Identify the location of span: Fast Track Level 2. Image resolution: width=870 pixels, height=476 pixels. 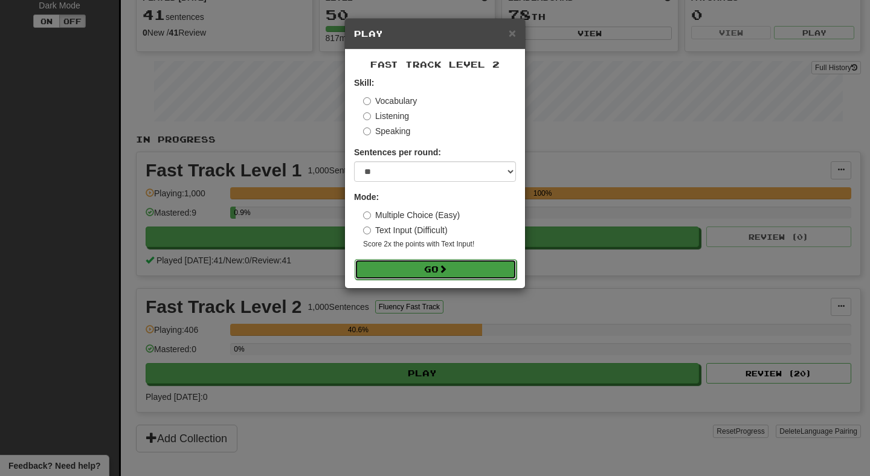
(435, 64).